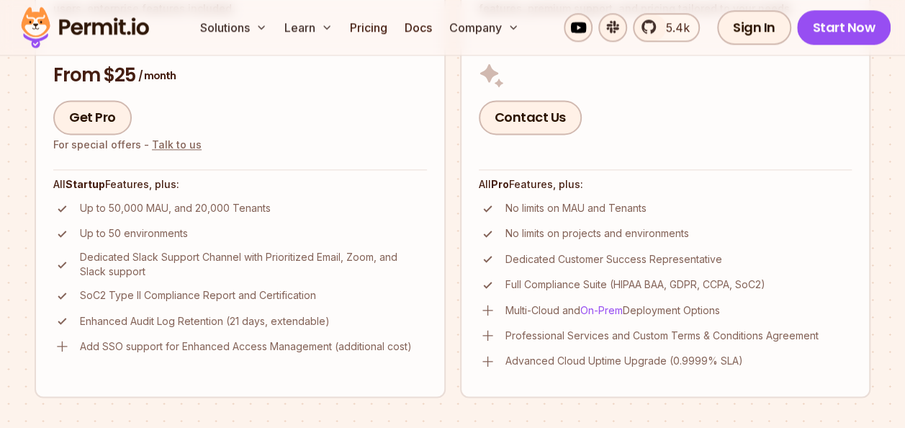  Describe the element at coordinates (613, 310) in the screenshot. I see `p: Multi-Cloud and Deployment Options` at that location.